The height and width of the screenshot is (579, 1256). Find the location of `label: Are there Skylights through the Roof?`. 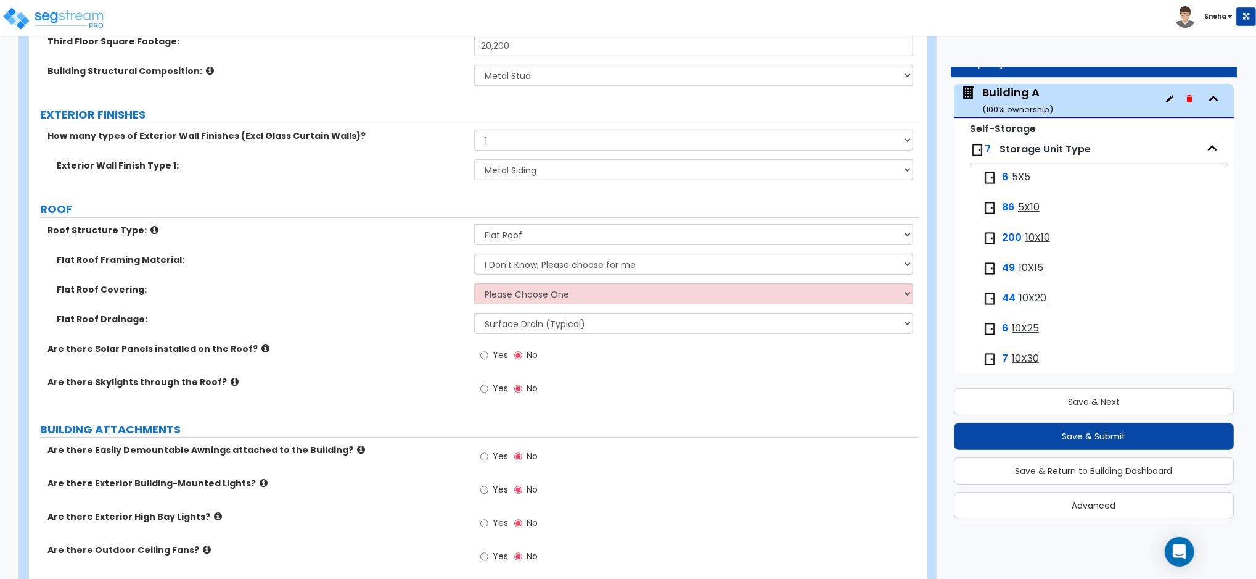

label: Are there Skylights through the Roof? is located at coordinates (256, 382).